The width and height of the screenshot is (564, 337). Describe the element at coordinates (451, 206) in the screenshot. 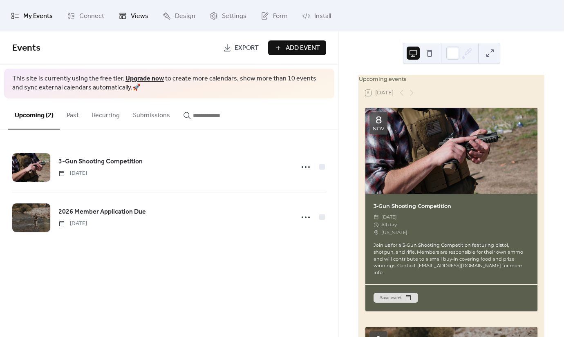

I see `div: 3-Gun Shooting Competition` at that location.